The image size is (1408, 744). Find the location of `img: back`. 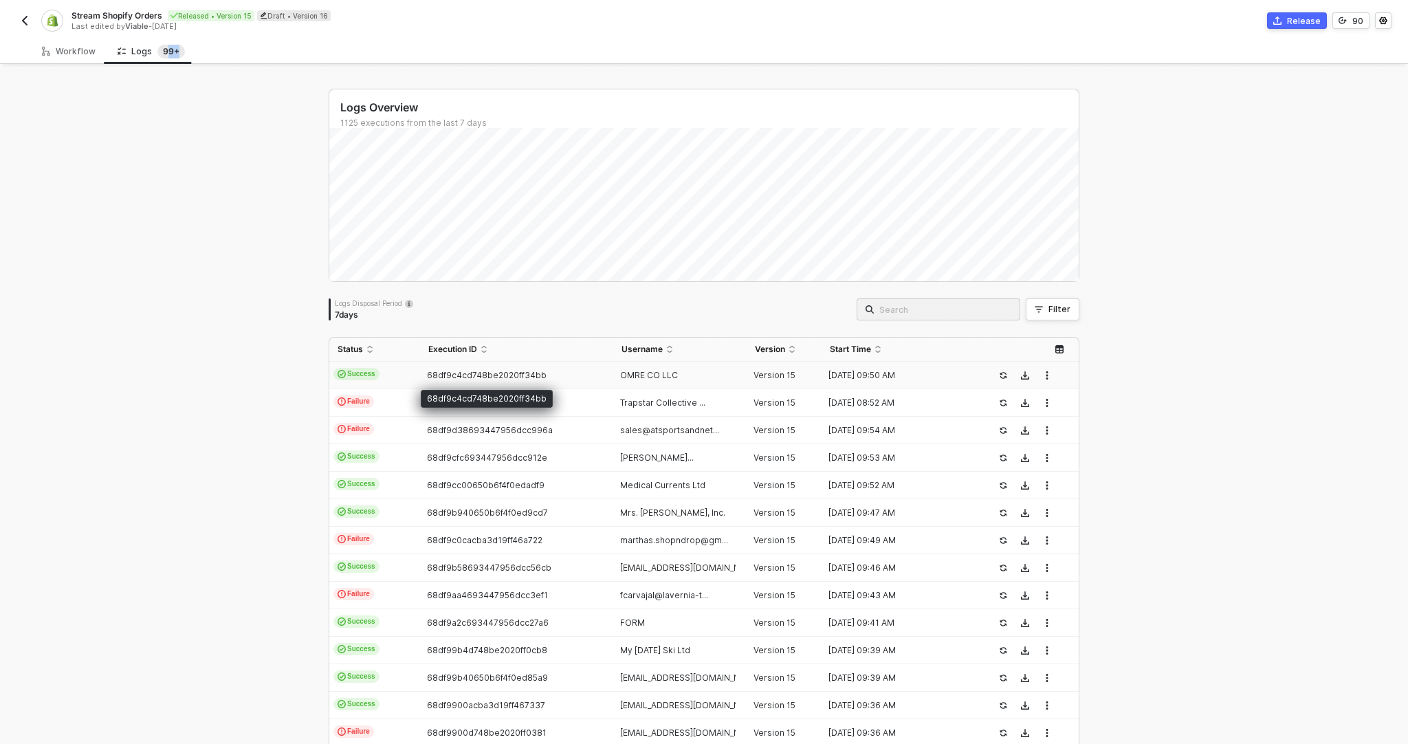

img: back is located at coordinates (25, 21).